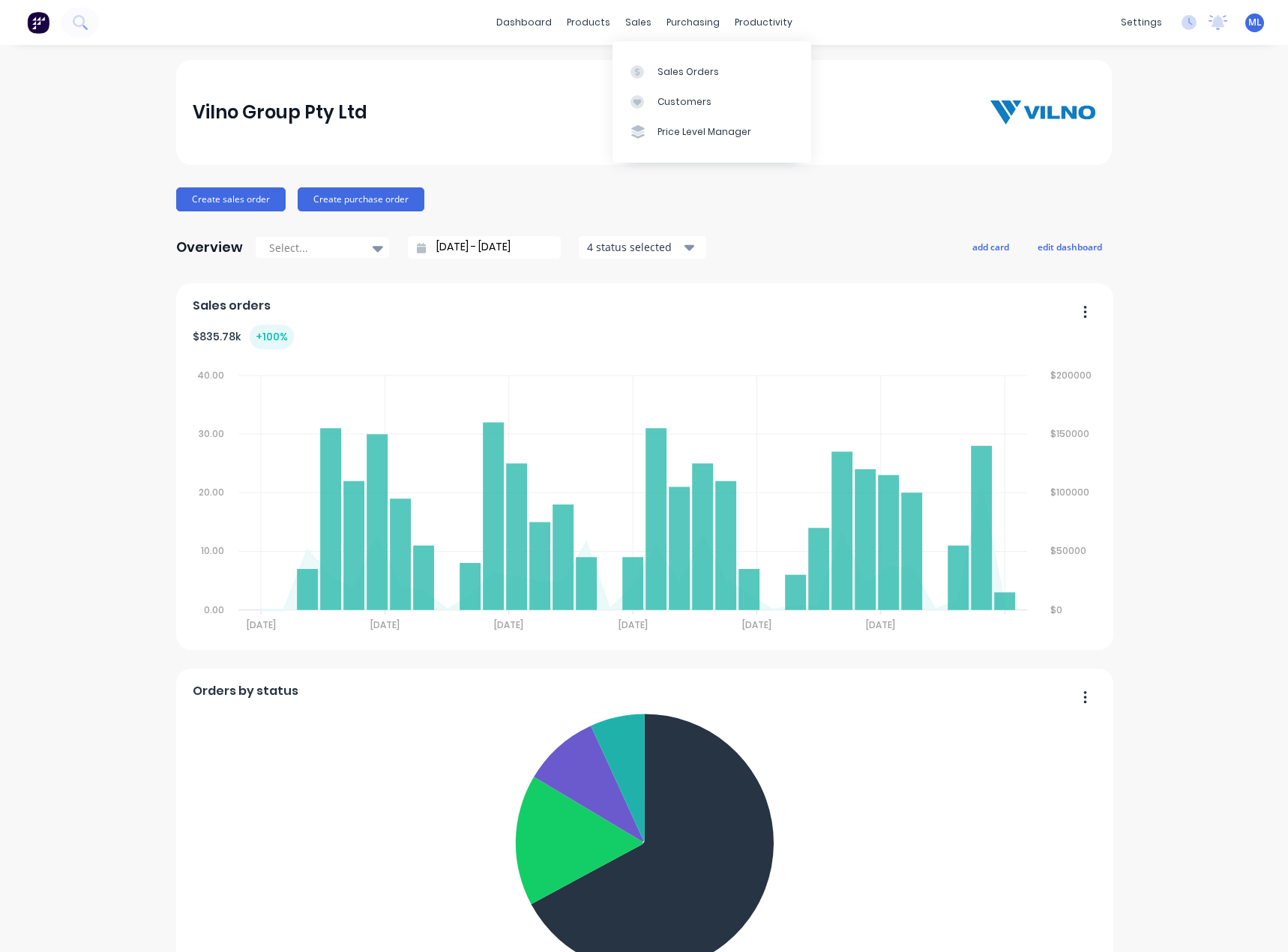  What do you see at coordinates (1071, 491) in the screenshot?
I see `tspan: $100000` at bounding box center [1071, 491].